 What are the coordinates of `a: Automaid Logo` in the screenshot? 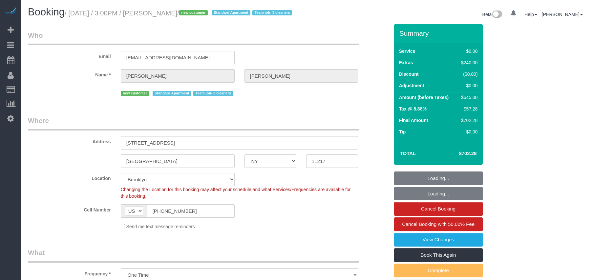 It's located at (11, 11).